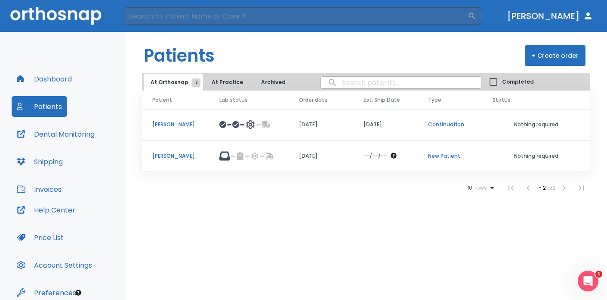  Describe the element at coordinates (518, 82) in the screenshot. I see `span: Completed` at that location.